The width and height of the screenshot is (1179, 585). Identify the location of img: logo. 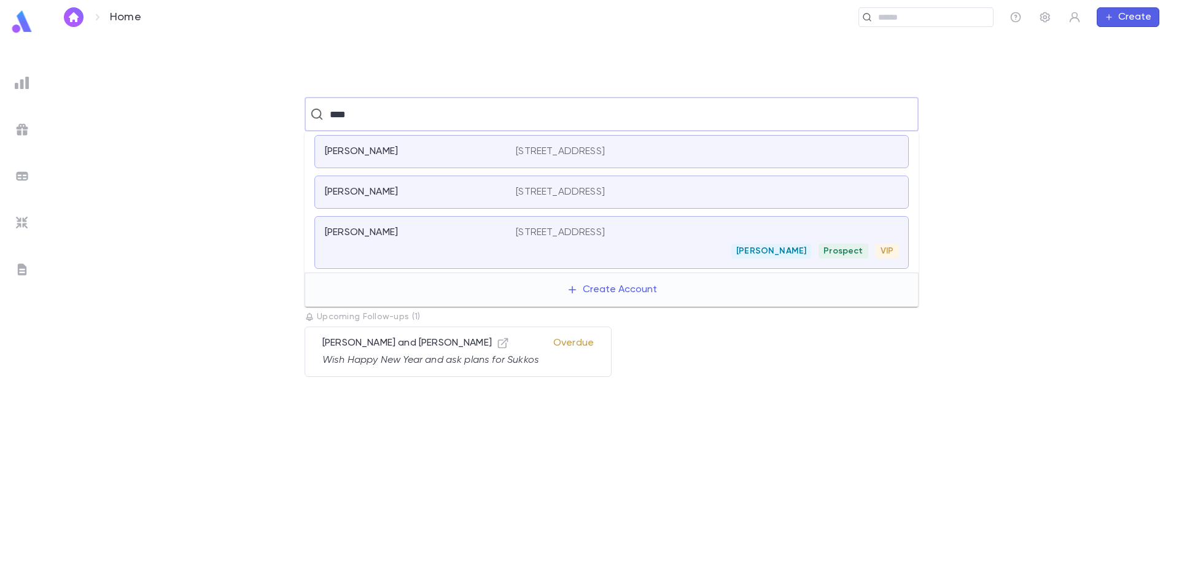
(22, 21).